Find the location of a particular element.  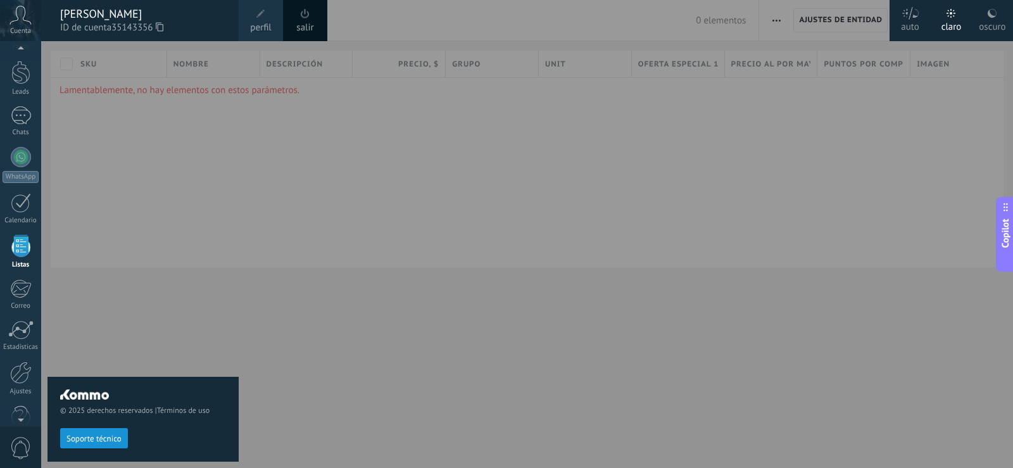

span: perfil is located at coordinates (260, 28).